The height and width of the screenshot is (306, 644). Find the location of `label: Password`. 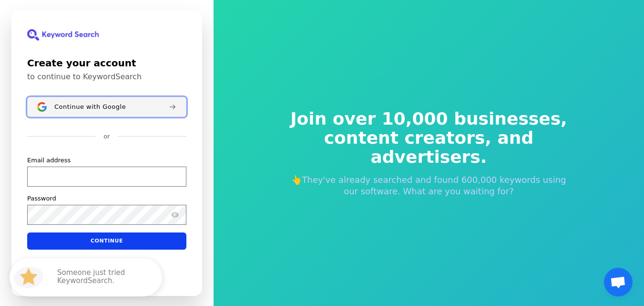

label: Password is located at coordinates (41, 198).